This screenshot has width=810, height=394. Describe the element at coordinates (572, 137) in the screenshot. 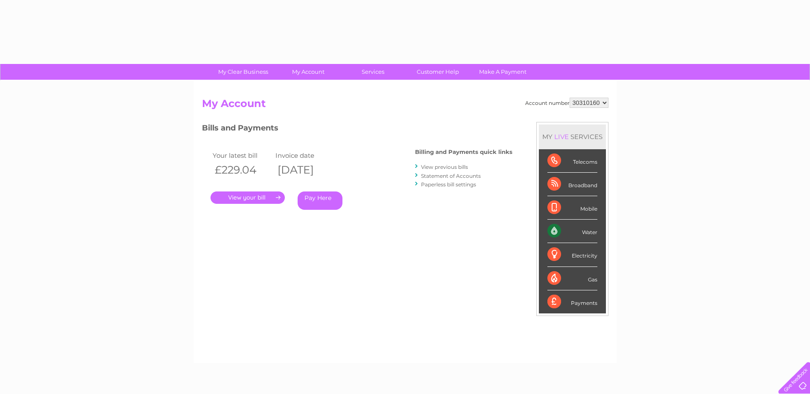

I see `div: MY SERVICES` at that location.